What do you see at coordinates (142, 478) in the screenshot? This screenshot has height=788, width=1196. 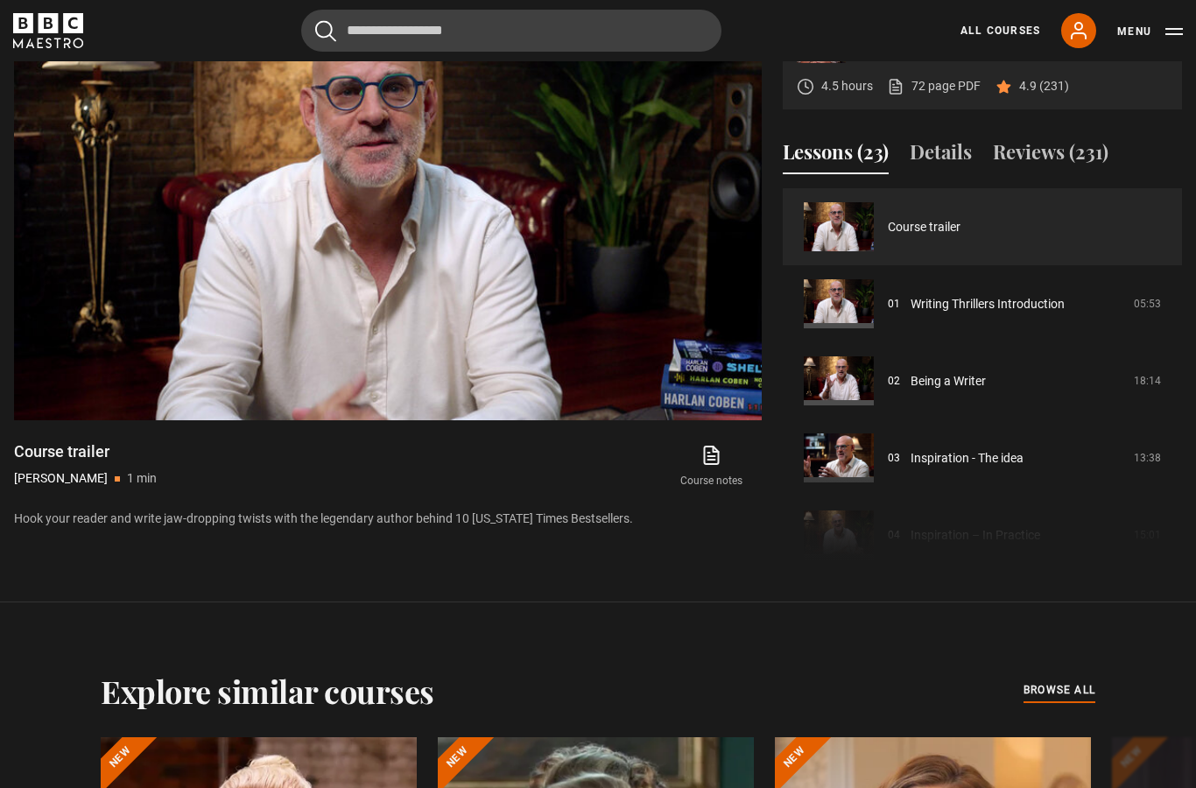 I see `p: 1 min` at bounding box center [142, 478].